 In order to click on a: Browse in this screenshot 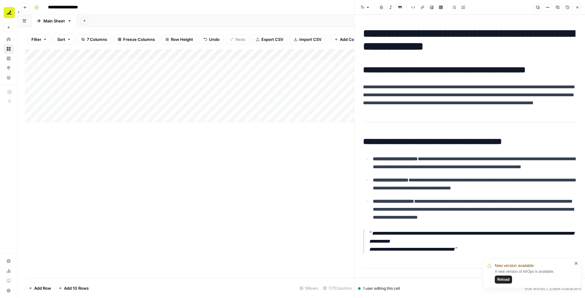, I will do `click(9, 49)`.